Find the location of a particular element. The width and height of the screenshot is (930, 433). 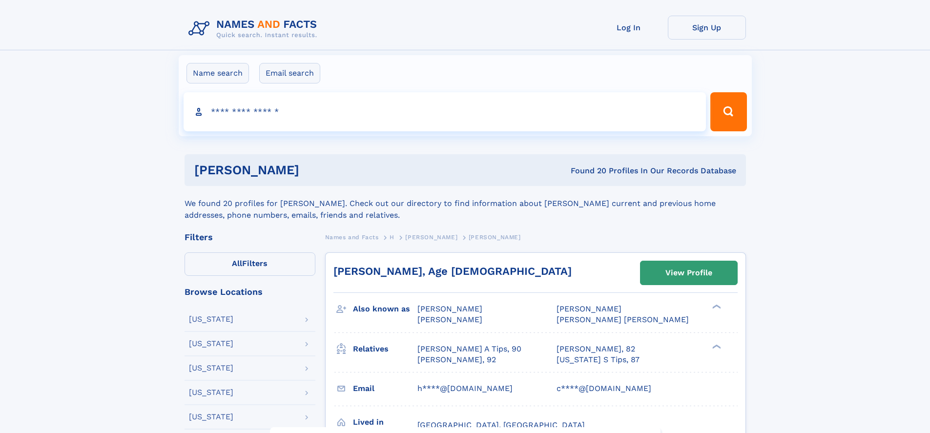

span: H is located at coordinates (392, 237).